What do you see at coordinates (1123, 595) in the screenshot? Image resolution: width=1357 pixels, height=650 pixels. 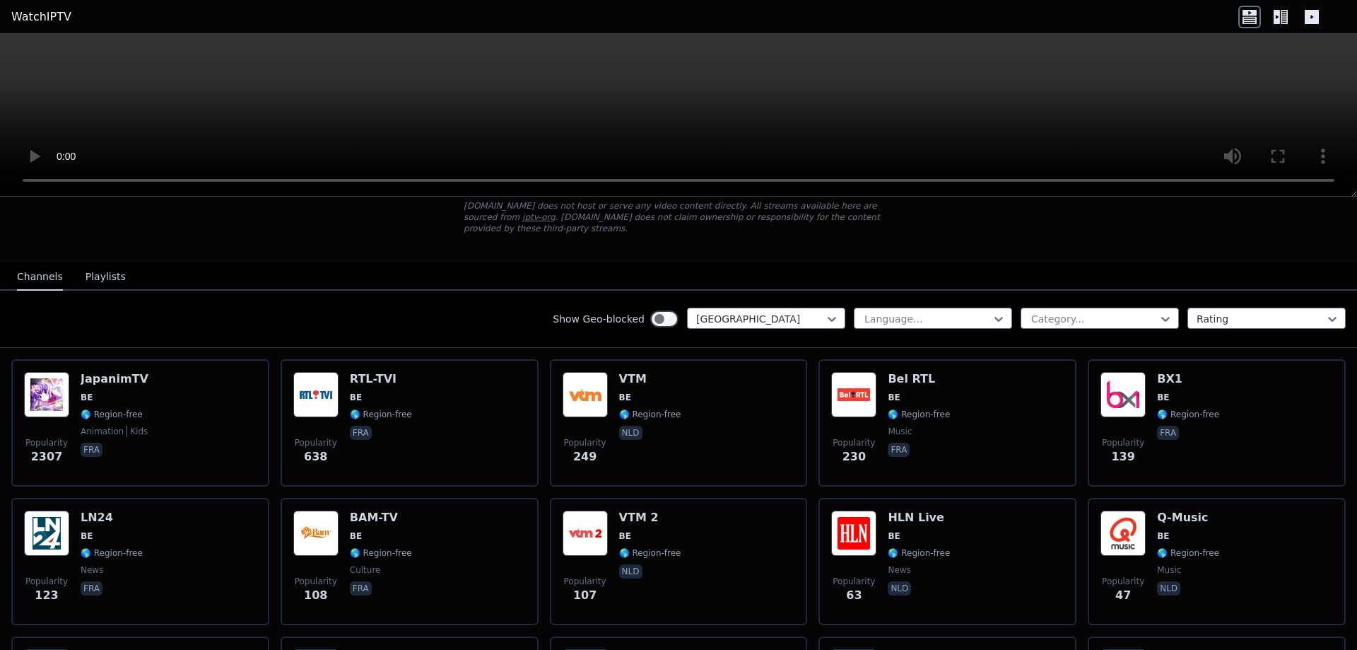 I see `span: 47` at bounding box center [1123, 595].